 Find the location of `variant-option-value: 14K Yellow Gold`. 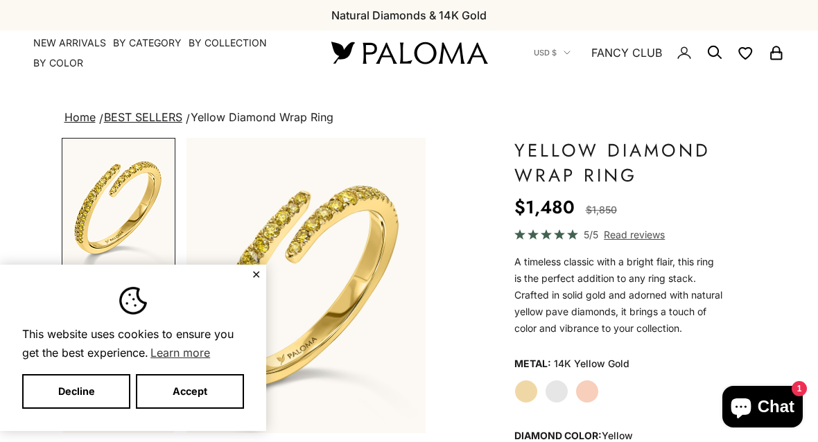

variant-option-value: 14K Yellow Gold is located at coordinates (591, 364).